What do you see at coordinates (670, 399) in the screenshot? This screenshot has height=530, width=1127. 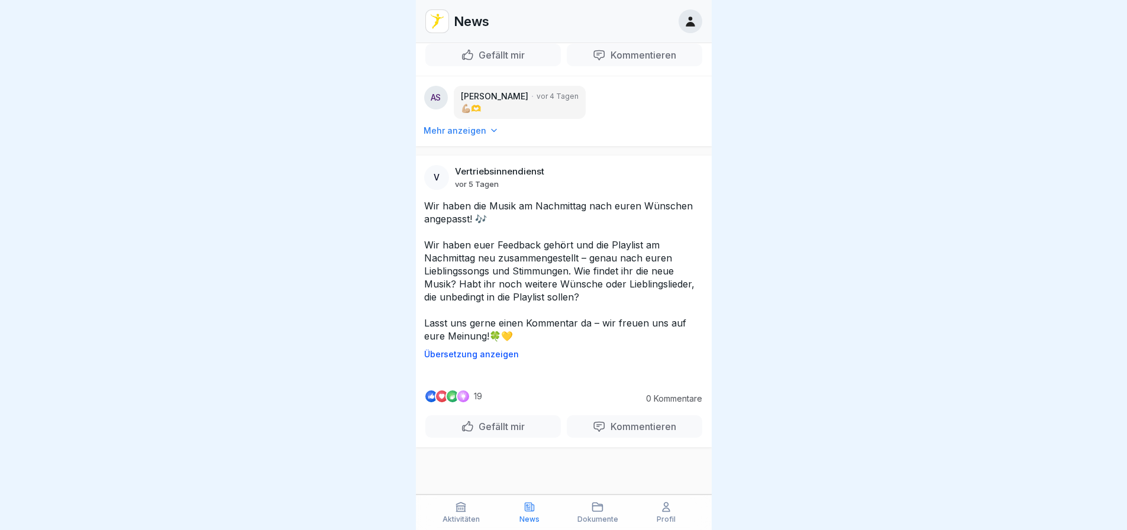 I see `p: 0 Kommentare` at bounding box center [670, 399].